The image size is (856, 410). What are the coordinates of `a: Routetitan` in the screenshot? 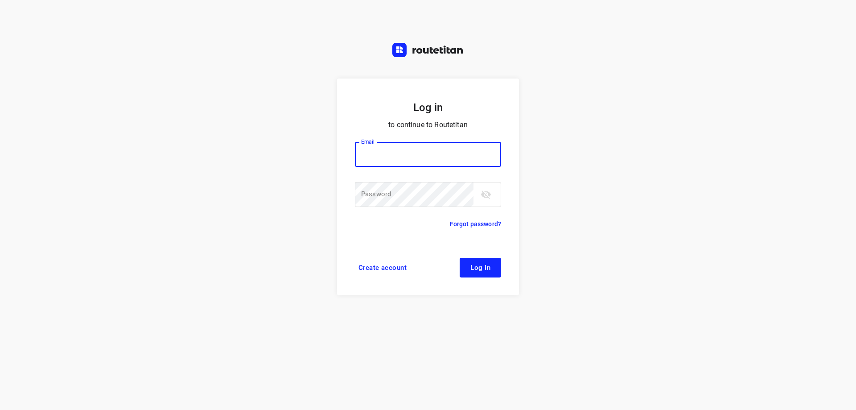 It's located at (428, 51).